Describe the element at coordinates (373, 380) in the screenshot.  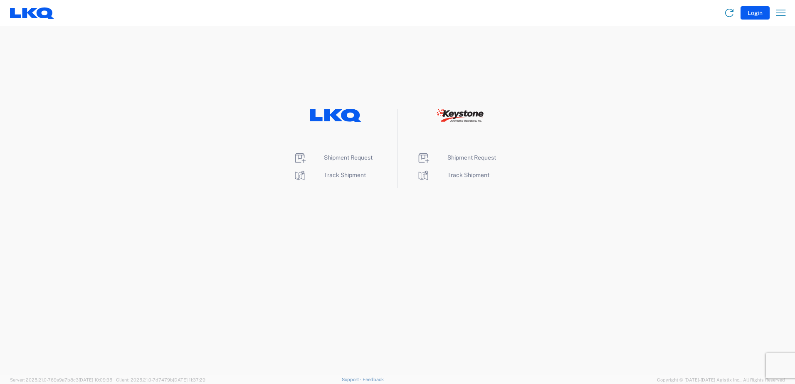
I see `a: Feedback` at that location.